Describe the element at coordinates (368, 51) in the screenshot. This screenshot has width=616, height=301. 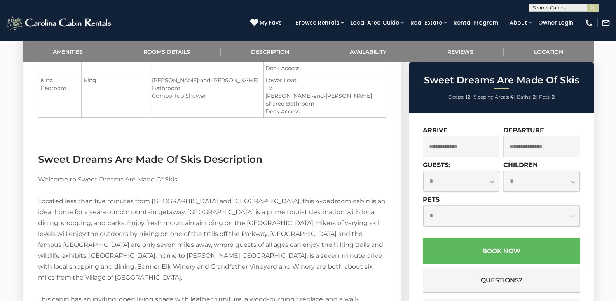
I see `a: Availability` at that location.